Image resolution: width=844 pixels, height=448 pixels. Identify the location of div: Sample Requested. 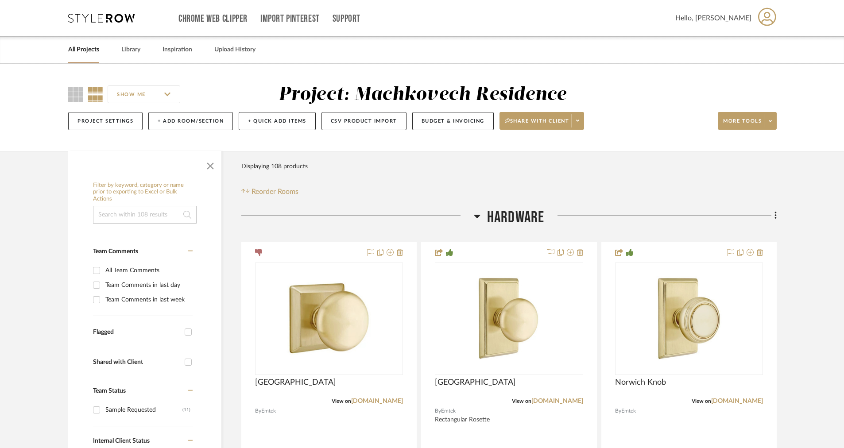
(144, 410).